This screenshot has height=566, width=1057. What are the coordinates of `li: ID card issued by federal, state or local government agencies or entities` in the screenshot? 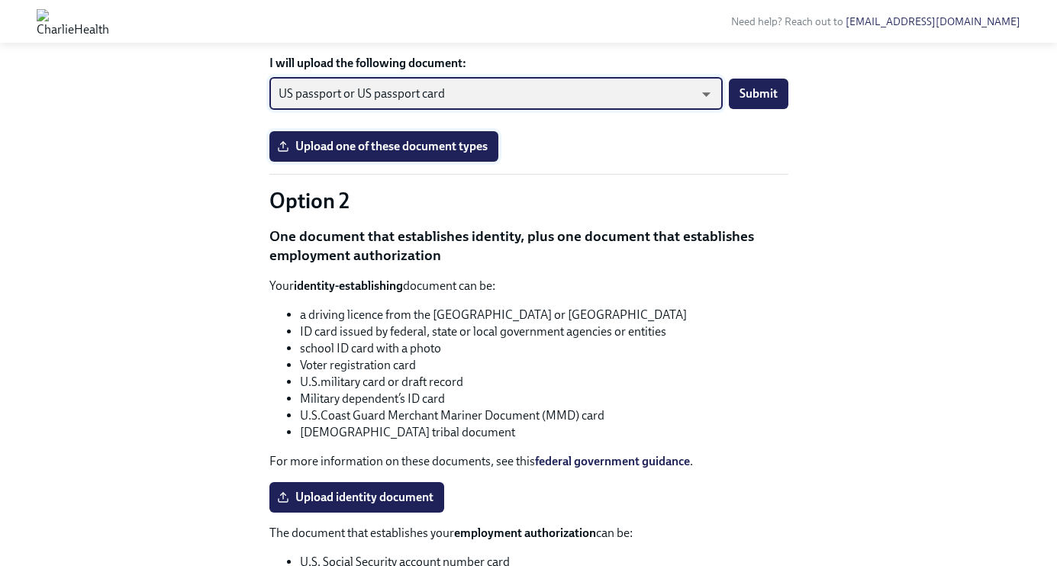 It's located at (544, 332).